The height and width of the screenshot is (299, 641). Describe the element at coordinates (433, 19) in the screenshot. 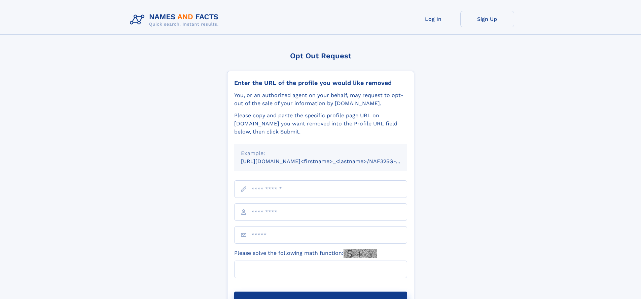

I see `a: Log In` at that location.